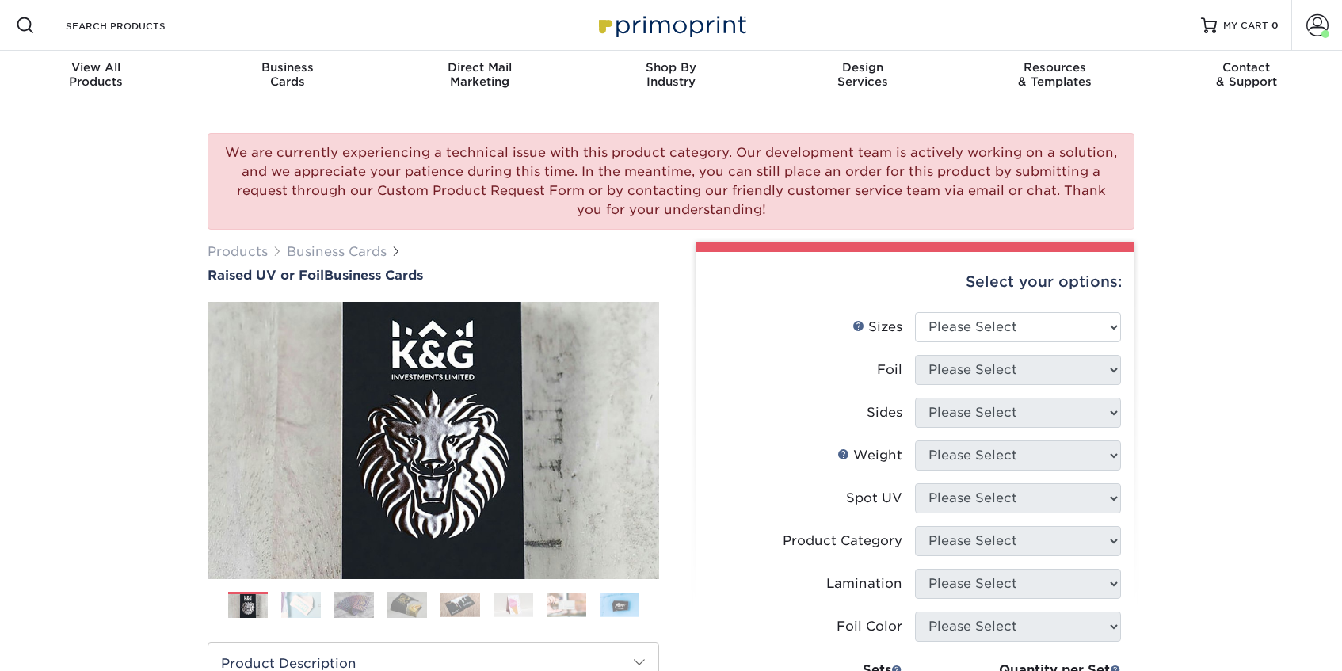 Image resolution: width=1342 pixels, height=671 pixels. Describe the element at coordinates (1246, 76) in the screenshot. I see `a: Contact& Support` at that location.